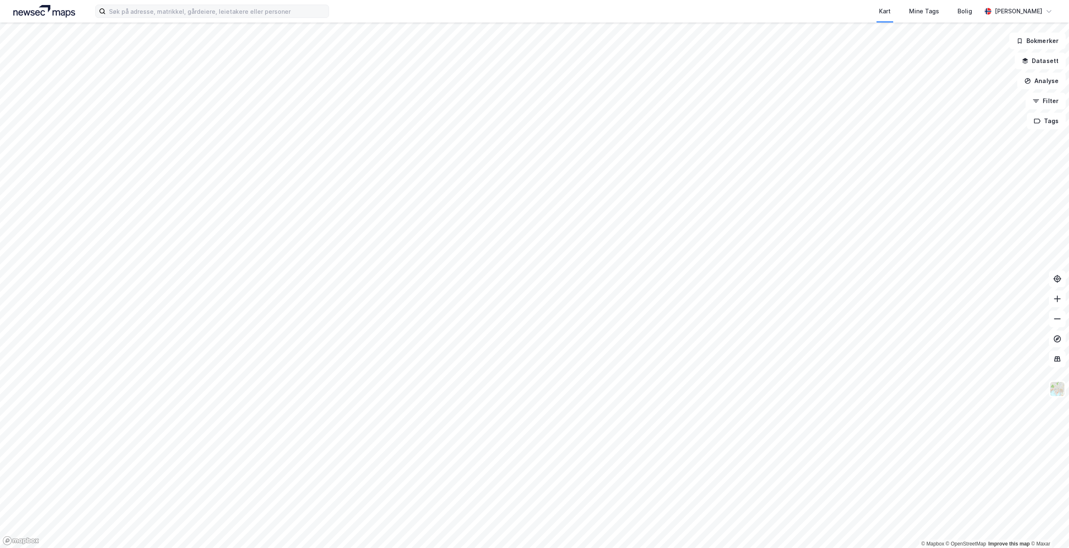 The width and height of the screenshot is (1069, 548). What do you see at coordinates (924, 11) in the screenshot?
I see `div: Mine Tags` at bounding box center [924, 11].